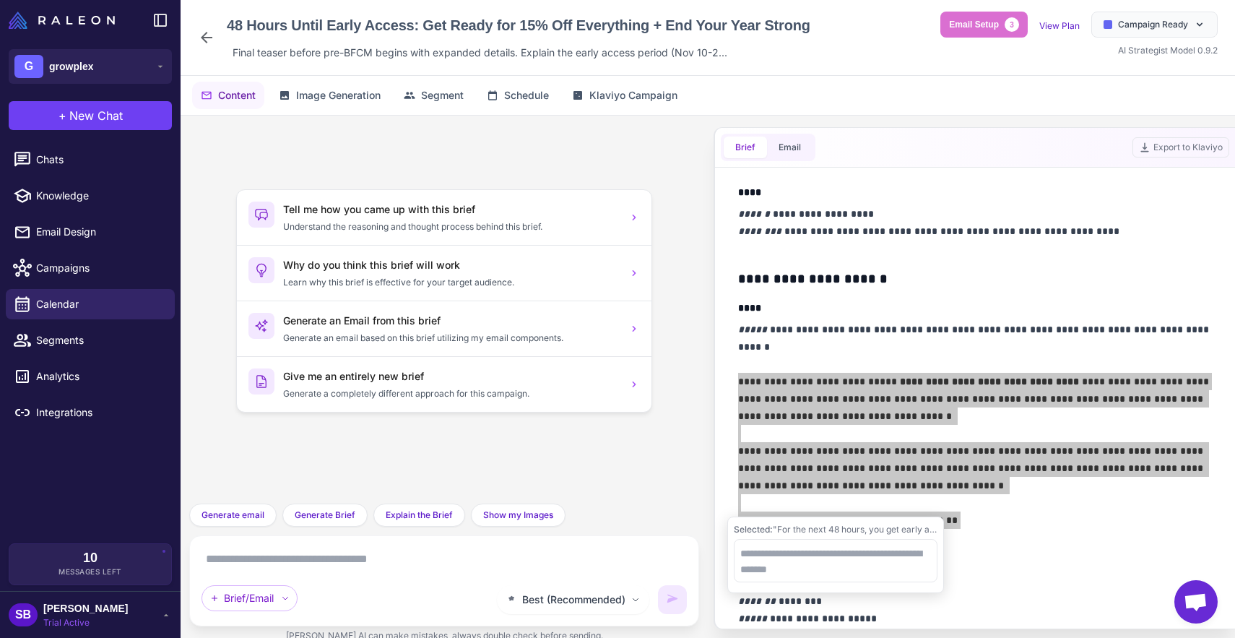 Image resolution: width=1235 pixels, height=638 pixels. Describe the element at coordinates (419, 515) in the screenshot. I see `button: Explain the Brief` at that location.